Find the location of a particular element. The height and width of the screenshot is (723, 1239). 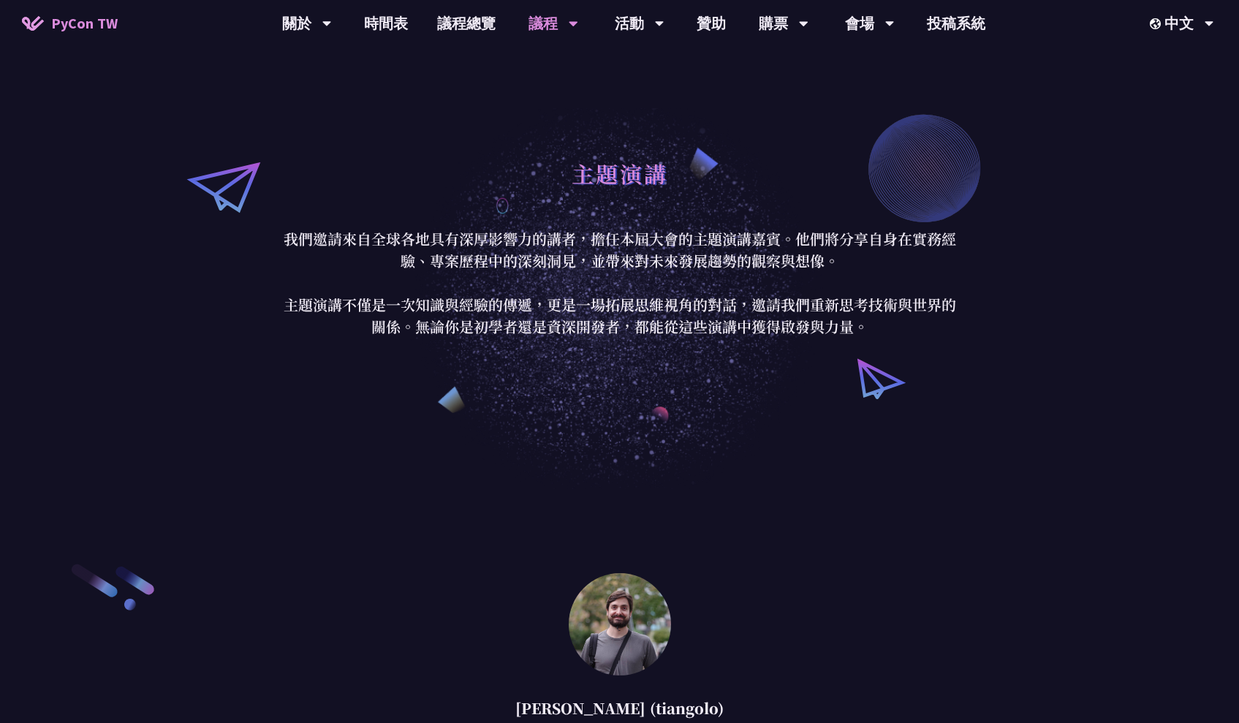

span: PyCon TW is located at coordinates (84, 23).